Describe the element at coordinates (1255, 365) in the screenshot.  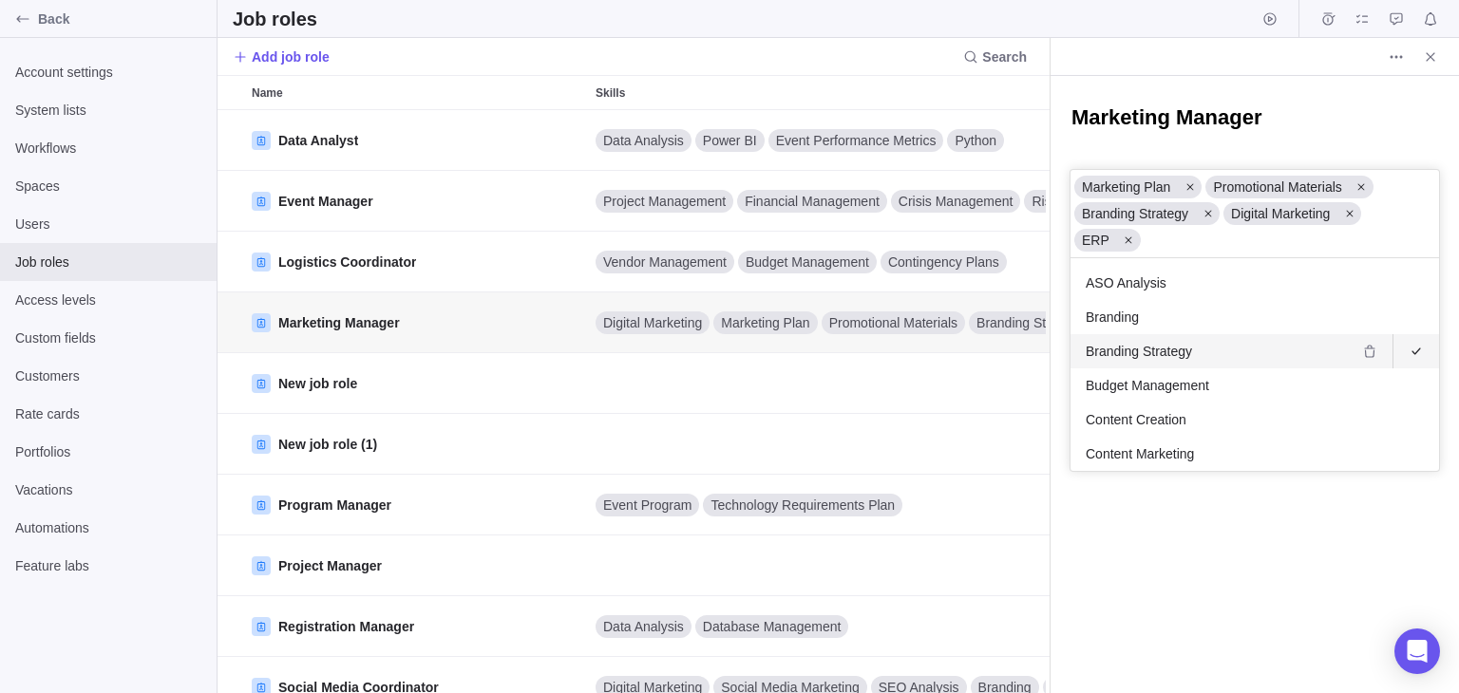
I see `div: grid` at that location.